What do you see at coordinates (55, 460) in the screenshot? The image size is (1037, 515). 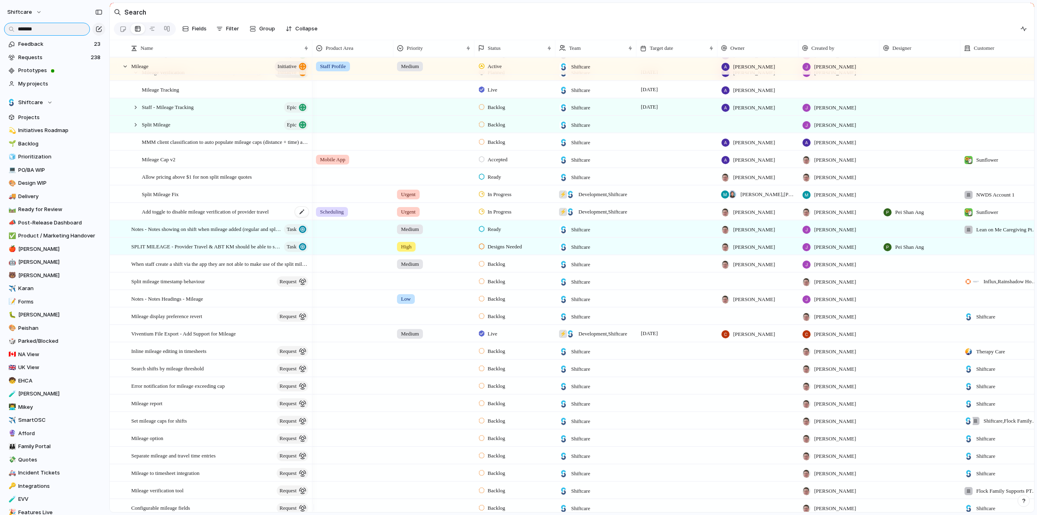 I see `div: 💸Quotes` at bounding box center [55, 460].